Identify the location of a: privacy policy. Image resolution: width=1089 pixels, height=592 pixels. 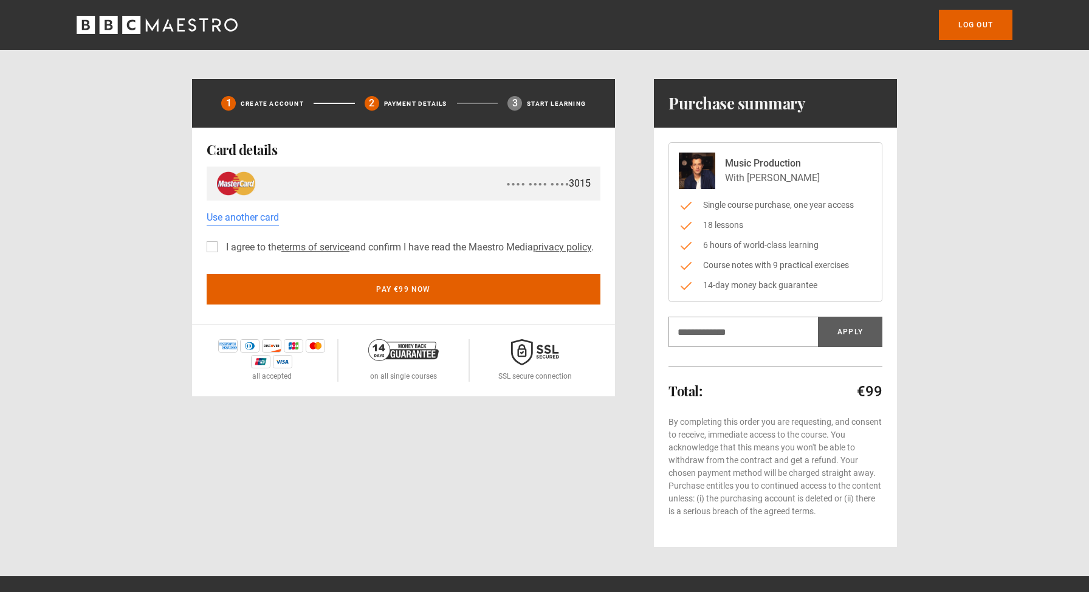
(562, 247).